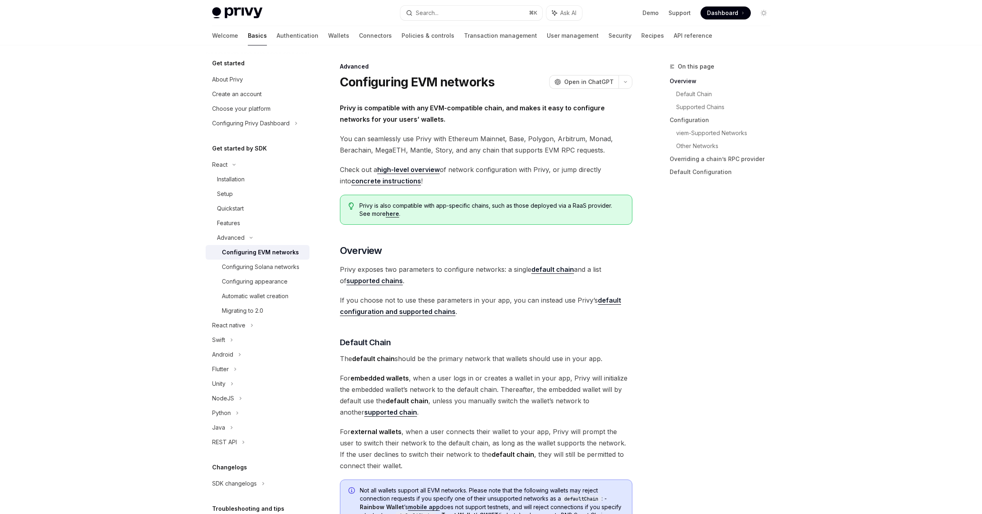 This screenshot has height=514, width=982. Describe the element at coordinates (428, 36) in the screenshot. I see `a: Policies & controls` at that location.